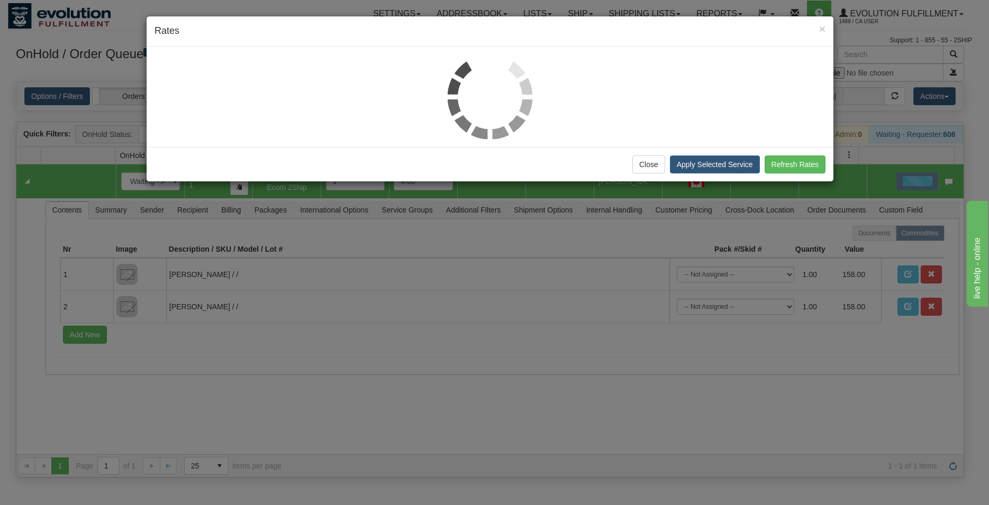 The height and width of the screenshot is (505, 989). What do you see at coordinates (53, 13) in the screenshot?
I see `div: live help - online` at bounding box center [53, 13].